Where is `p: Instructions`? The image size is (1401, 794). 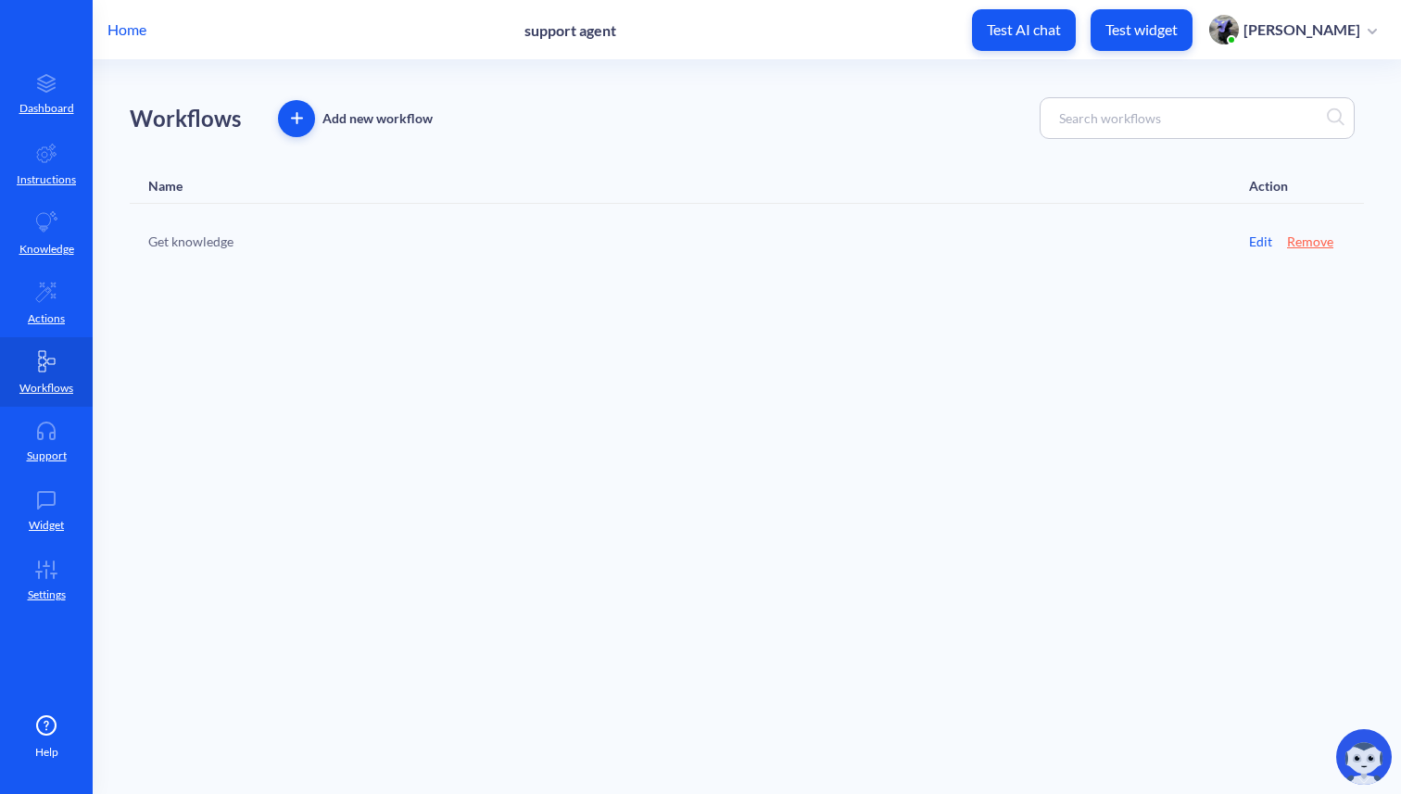
p: Instructions is located at coordinates (46, 180).